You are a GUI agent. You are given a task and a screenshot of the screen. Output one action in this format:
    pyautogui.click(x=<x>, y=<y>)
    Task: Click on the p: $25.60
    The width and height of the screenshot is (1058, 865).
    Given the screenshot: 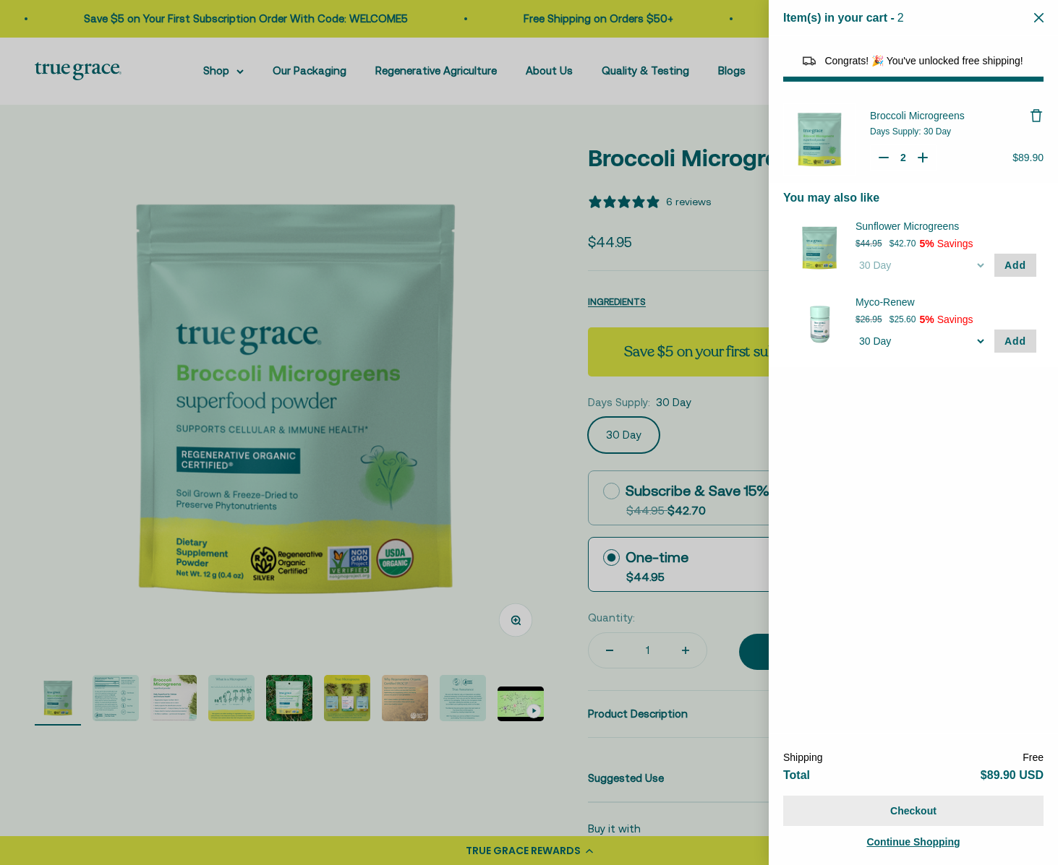 What is the action you would take?
    pyautogui.click(x=902, y=320)
    